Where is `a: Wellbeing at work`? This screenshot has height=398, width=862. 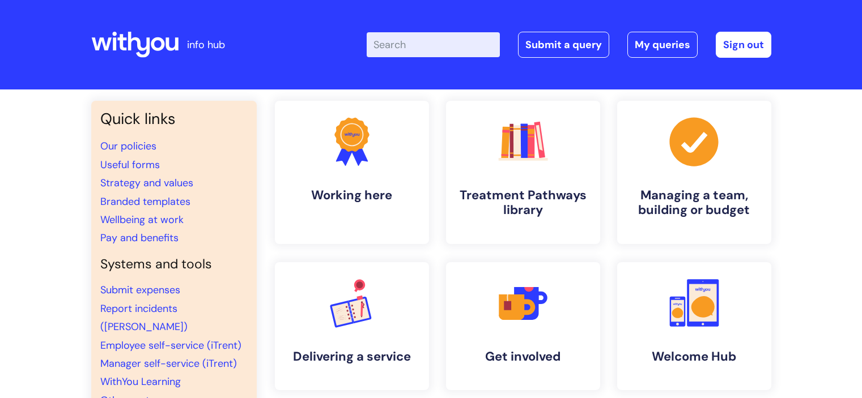 a: Wellbeing at work is located at coordinates (142, 220).